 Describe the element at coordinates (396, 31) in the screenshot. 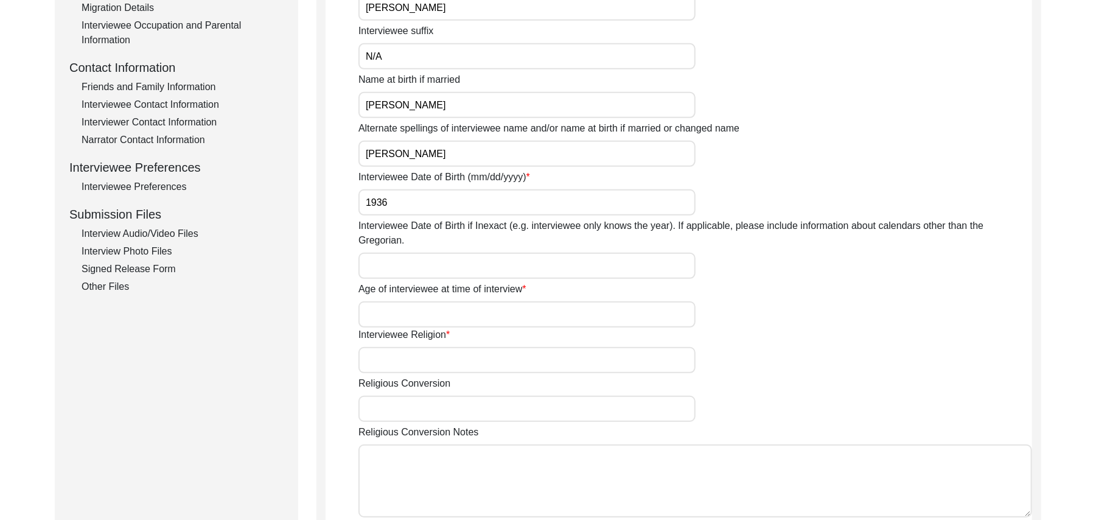

I see `label: Interviewee suffix` at that location.